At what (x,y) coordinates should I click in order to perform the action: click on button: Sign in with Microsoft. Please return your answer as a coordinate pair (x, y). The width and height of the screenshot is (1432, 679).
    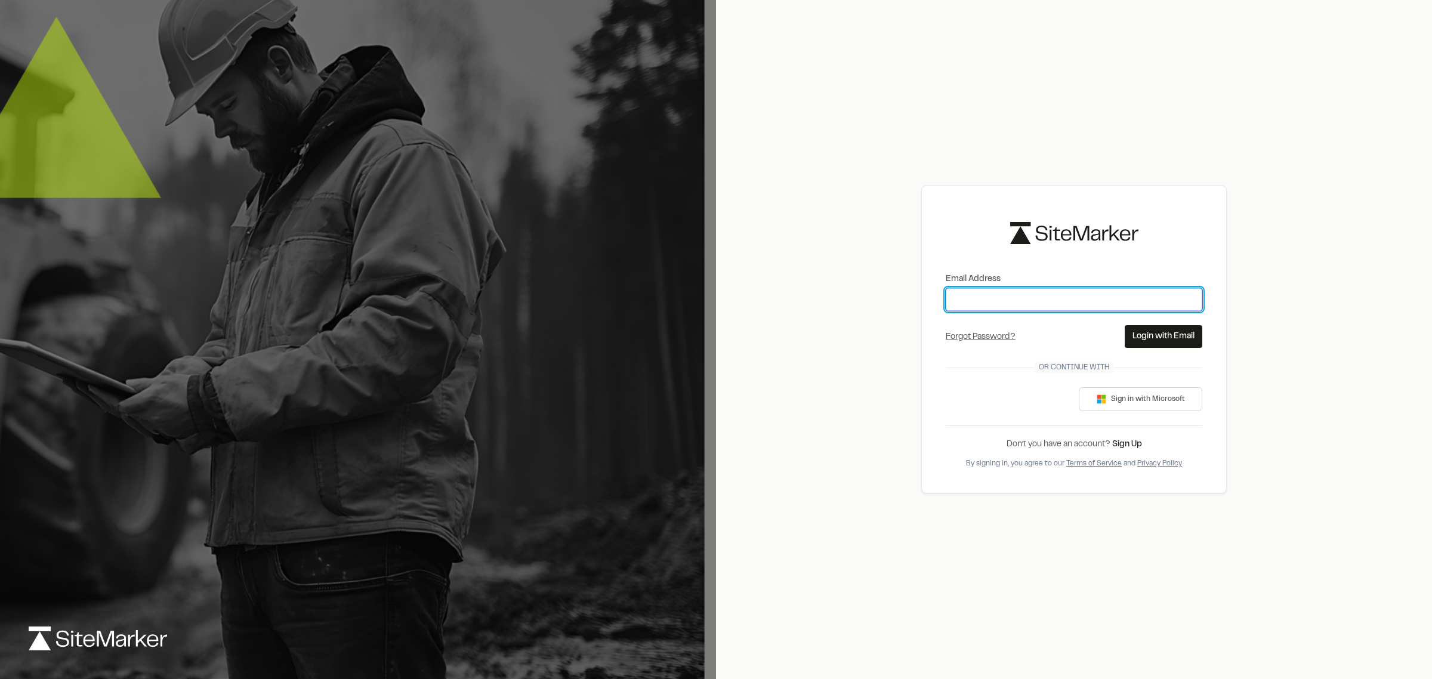
    Looking at the image, I should click on (1140, 399).